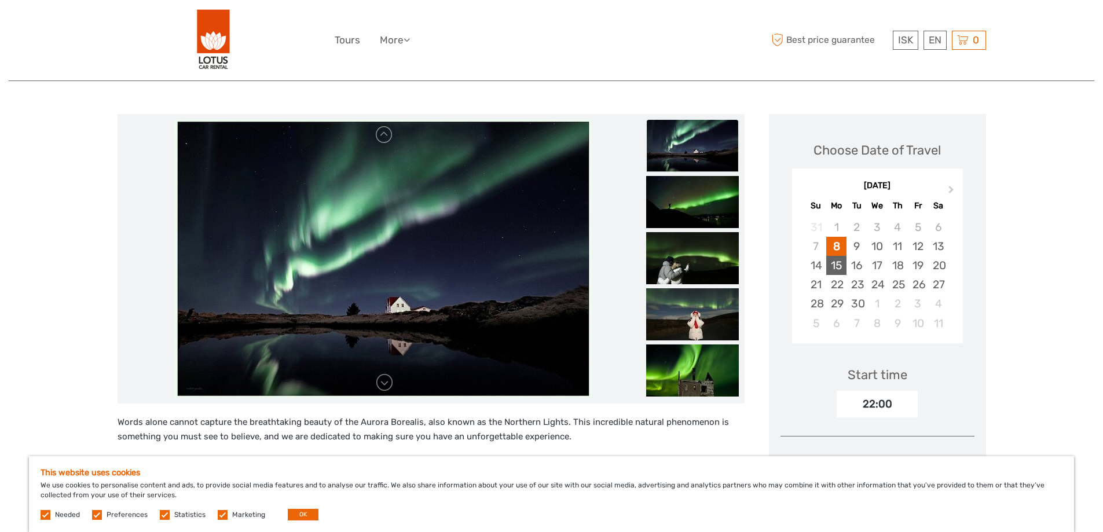 Image resolution: width=1103 pixels, height=532 pixels. Describe the element at coordinates (877, 304) in the screenshot. I see `div: Choose Wednesday, October 1st, 2025` at that location.